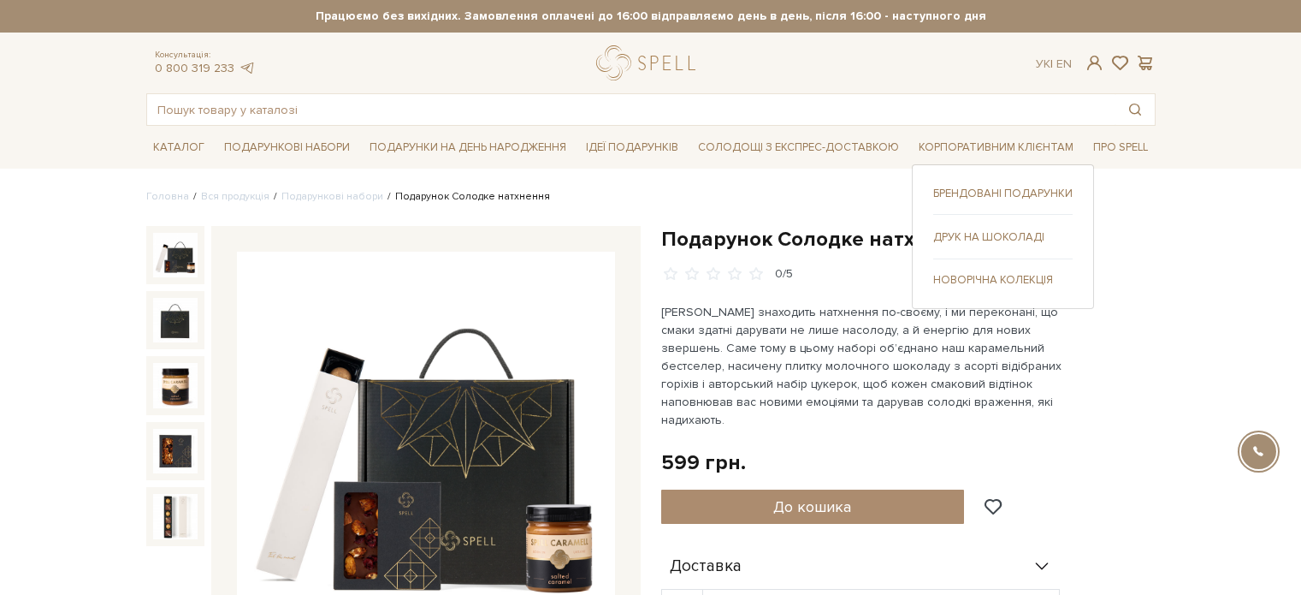  What do you see at coordinates (468, 147) in the screenshot?
I see `a: Подарунки на День народження` at bounding box center [468, 147].